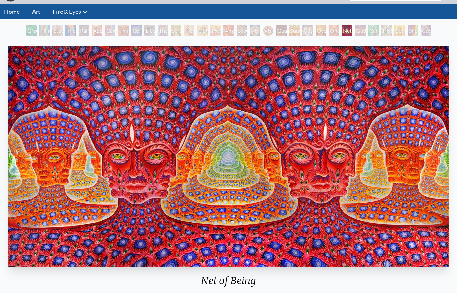 This screenshot has width=457, height=293. What do you see at coordinates (386, 31) in the screenshot?
I see `div: Higher Vision` at bounding box center [386, 31].